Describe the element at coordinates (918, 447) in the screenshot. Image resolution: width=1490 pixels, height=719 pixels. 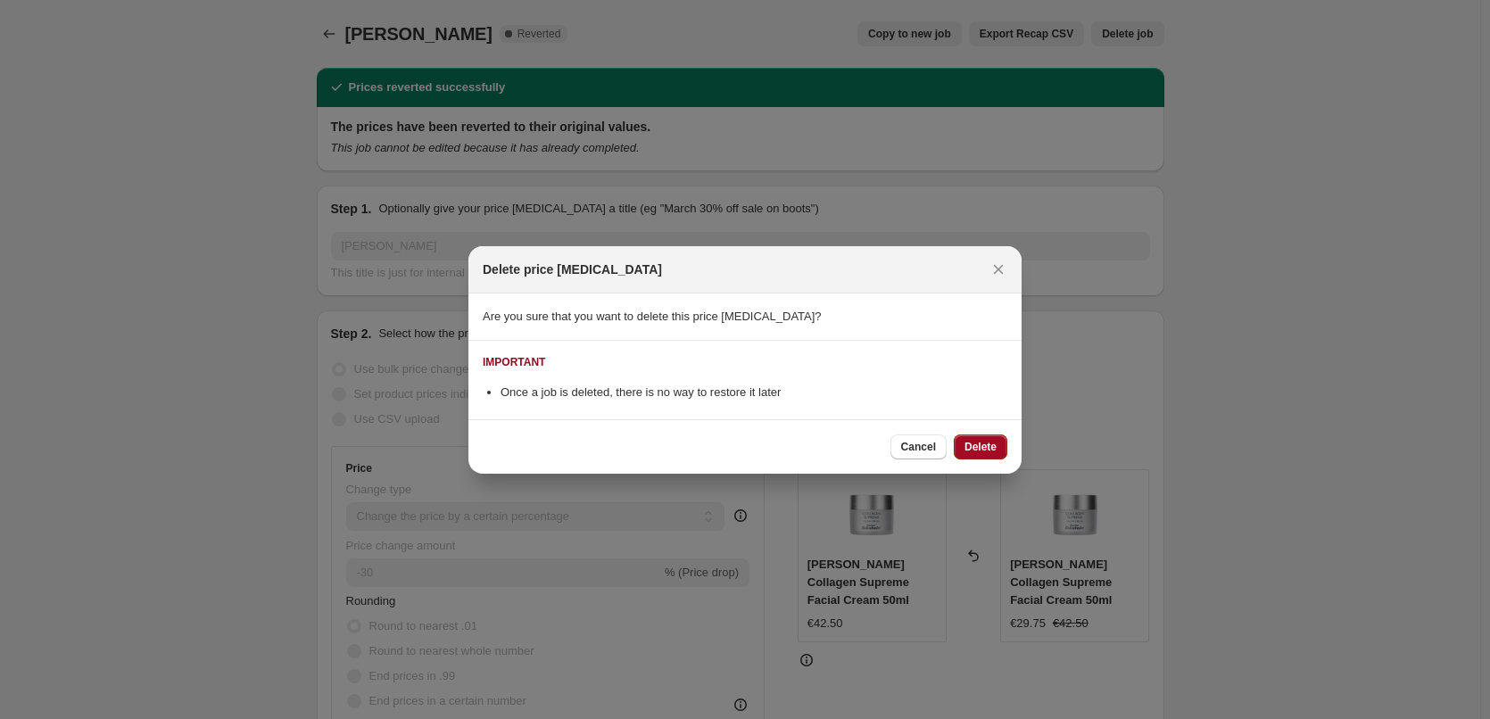
I see `span: Cancel` at that location.